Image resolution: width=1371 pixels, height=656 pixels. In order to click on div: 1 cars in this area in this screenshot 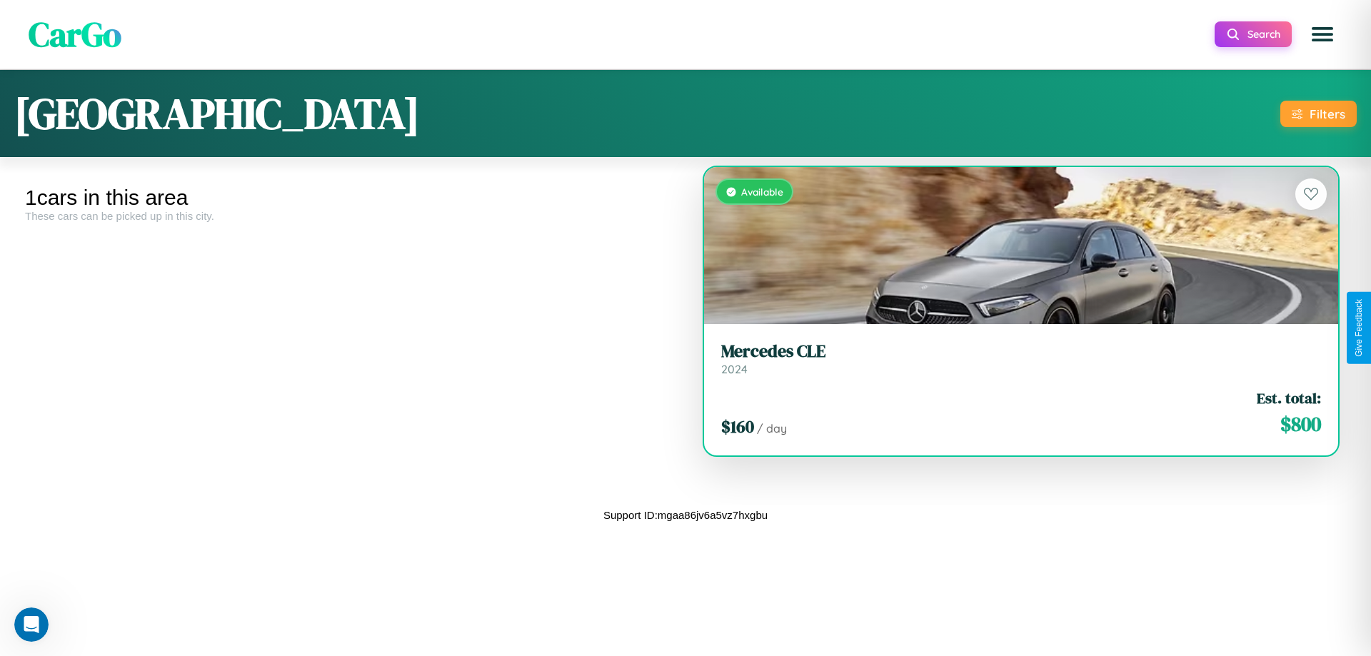, I will do `click(350, 198)`.